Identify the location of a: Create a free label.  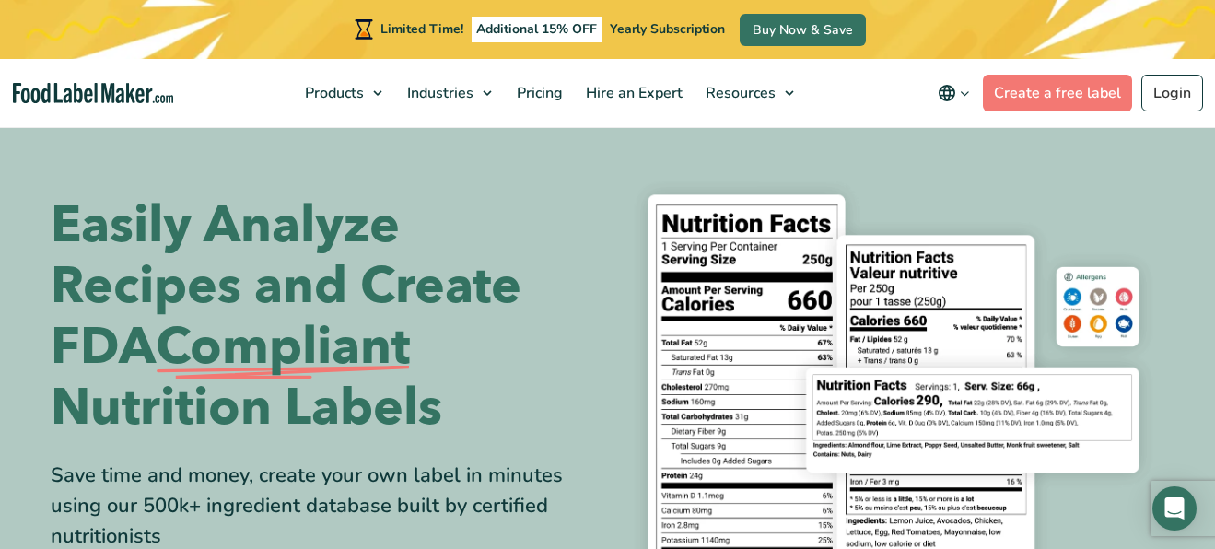
(1057, 93).